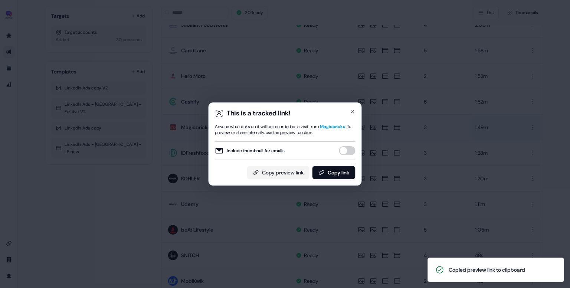 The height and width of the screenshot is (288, 570). Describe the element at coordinates (487, 270) in the screenshot. I see `div: Copied preview link to clipboard` at that location.